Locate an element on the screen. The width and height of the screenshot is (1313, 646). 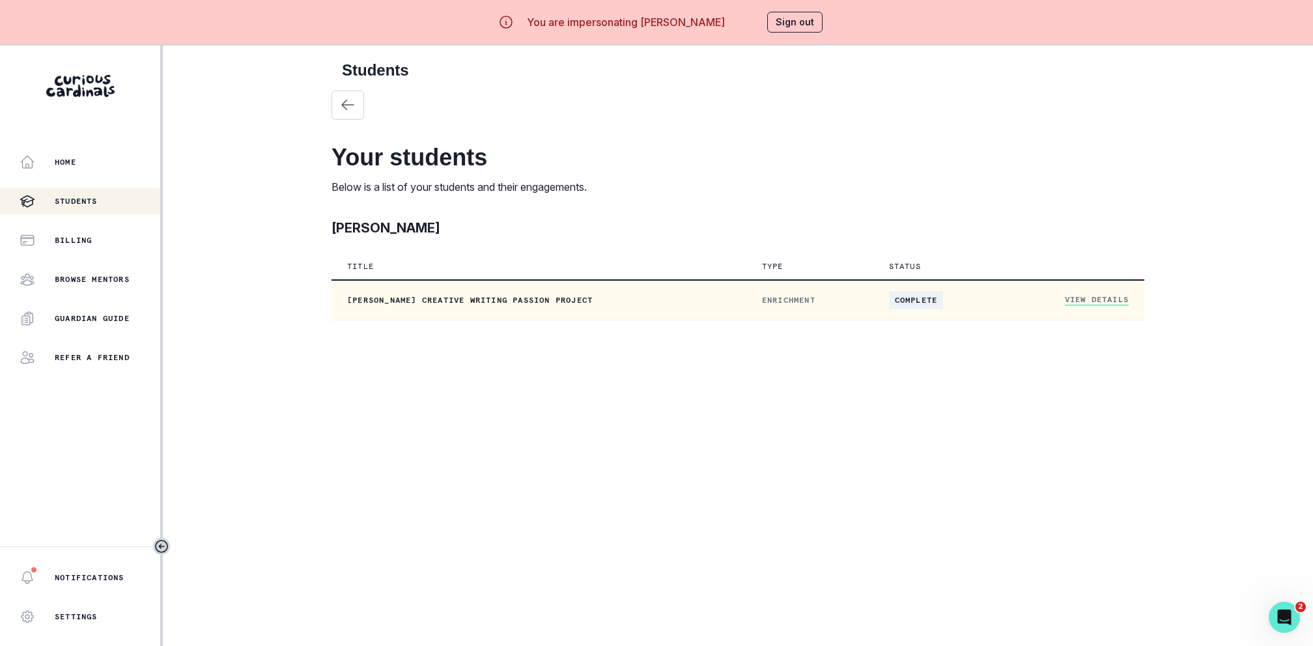
p: Title is located at coordinates (360, 266).